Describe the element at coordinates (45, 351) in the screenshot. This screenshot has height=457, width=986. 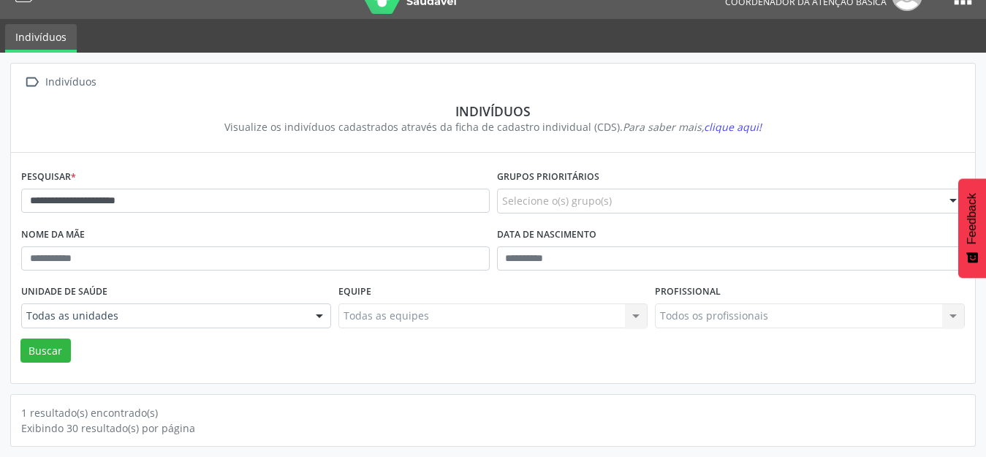
I see `button: Buscar` at that location.